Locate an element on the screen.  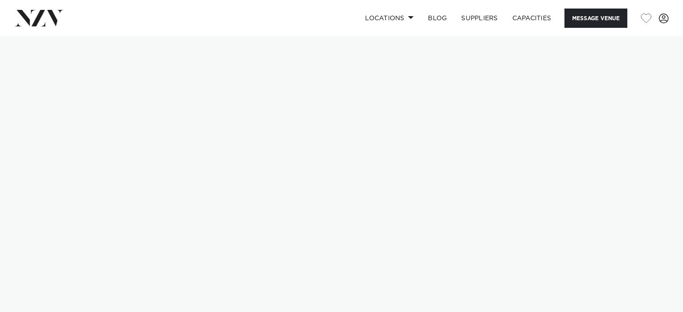
a: SUPPLIERS is located at coordinates (479, 18).